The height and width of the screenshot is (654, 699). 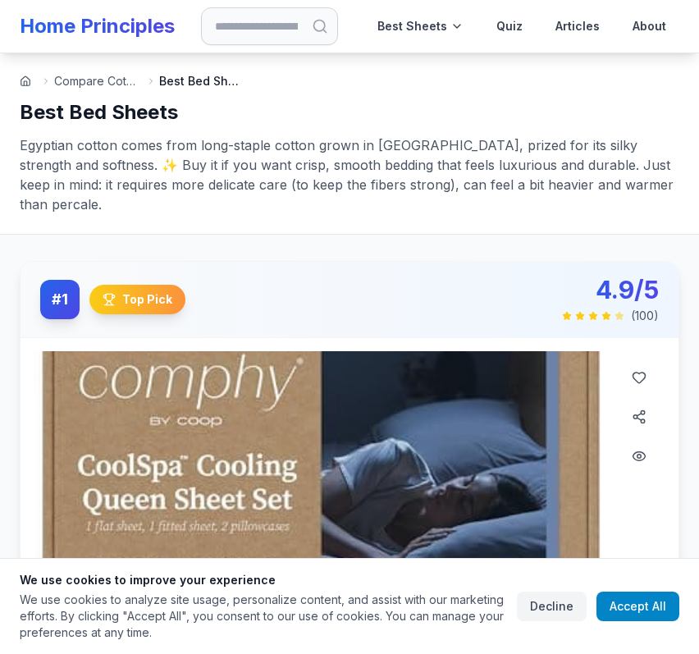 What do you see at coordinates (639, 417) in the screenshot?
I see `button: Share product` at bounding box center [639, 417].